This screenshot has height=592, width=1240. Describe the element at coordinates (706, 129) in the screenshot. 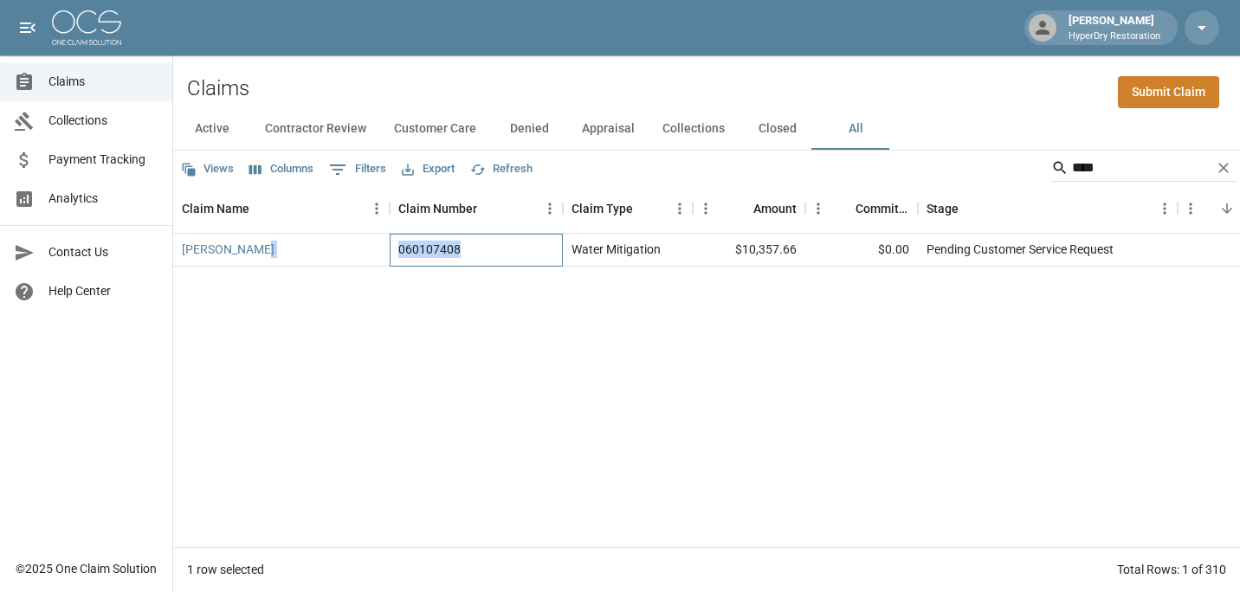

I see `div: dynamic tabs` at that location.